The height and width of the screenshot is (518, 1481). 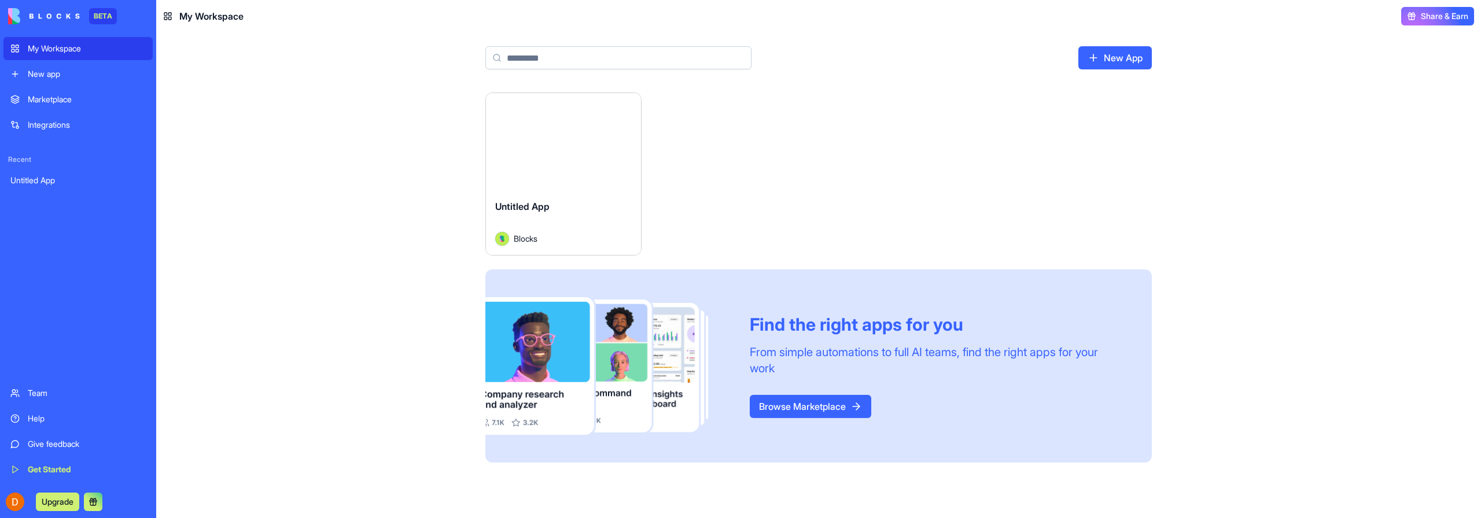 I want to click on div: Team, so click(x=87, y=393).